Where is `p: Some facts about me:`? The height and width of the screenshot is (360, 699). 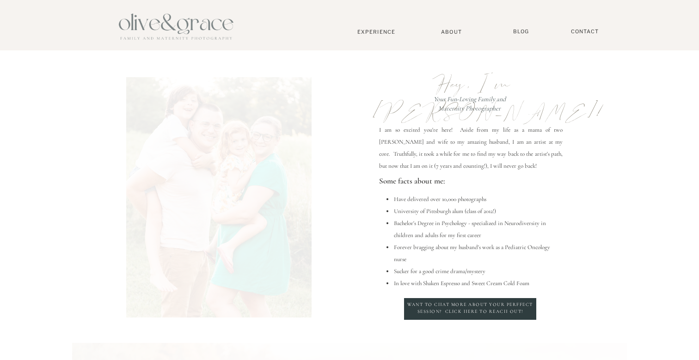 p: Some facts about me: is located at coordinates (471, 181).